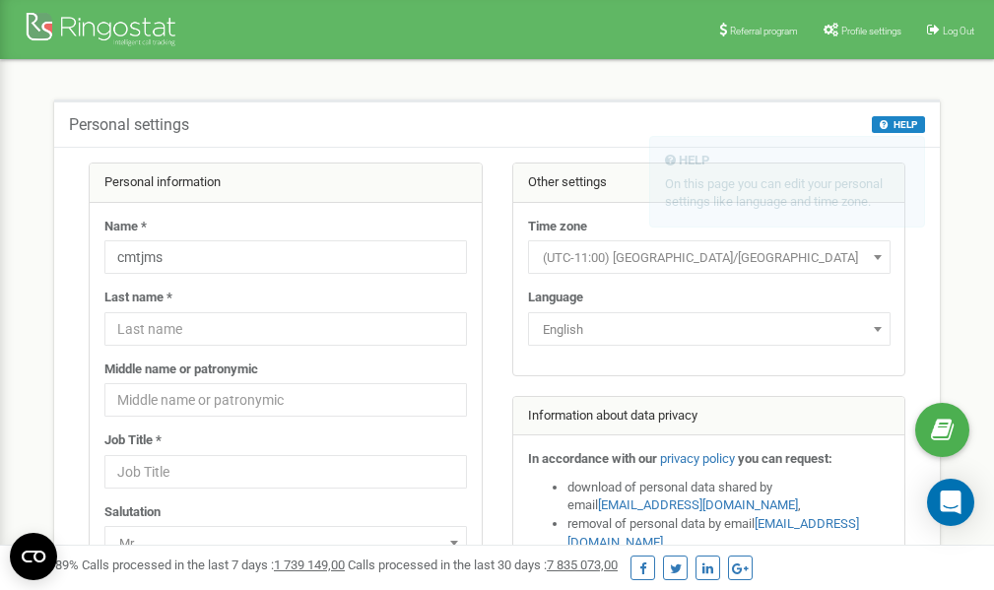 The width and height of the screenshot is (994, 590). I want to click on u: 7 835 073,00, so click(582, 565).